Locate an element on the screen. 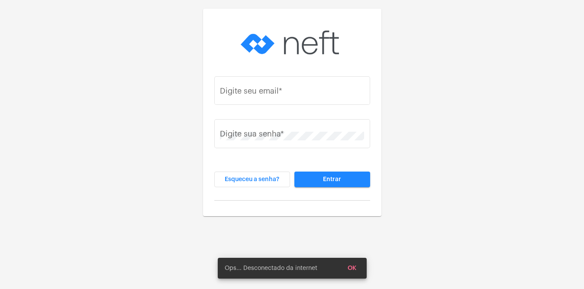 The image size is (584, 289). span: Ops... Desconectado da internet is located at coordinates (271, 268).